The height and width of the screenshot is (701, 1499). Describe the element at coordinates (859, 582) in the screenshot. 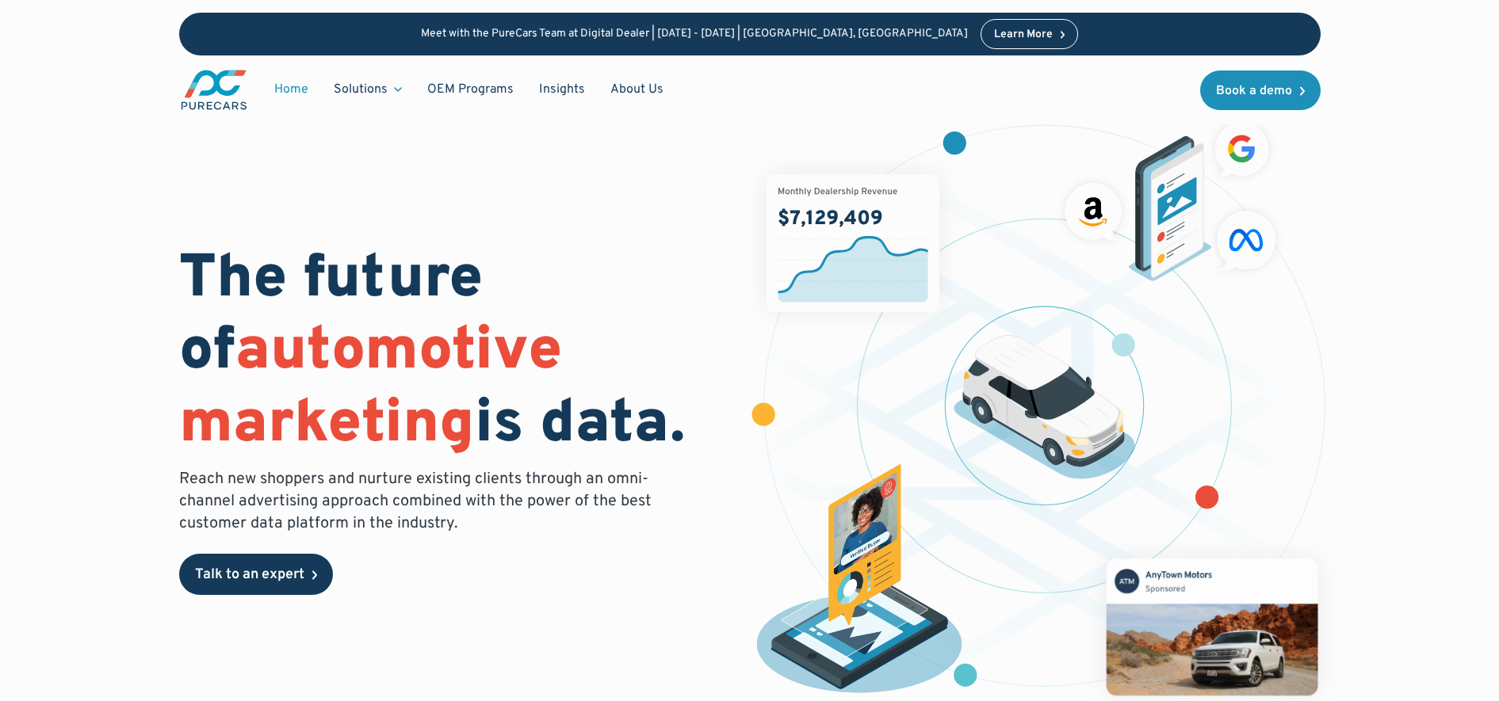

I see `img: persona of a buyer` at that location.